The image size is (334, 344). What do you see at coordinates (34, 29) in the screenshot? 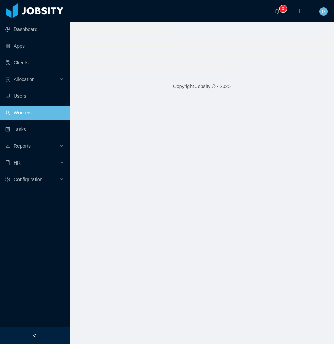
I see `a: icon: pie-chartDashboard` at bounding box center [34, 29].